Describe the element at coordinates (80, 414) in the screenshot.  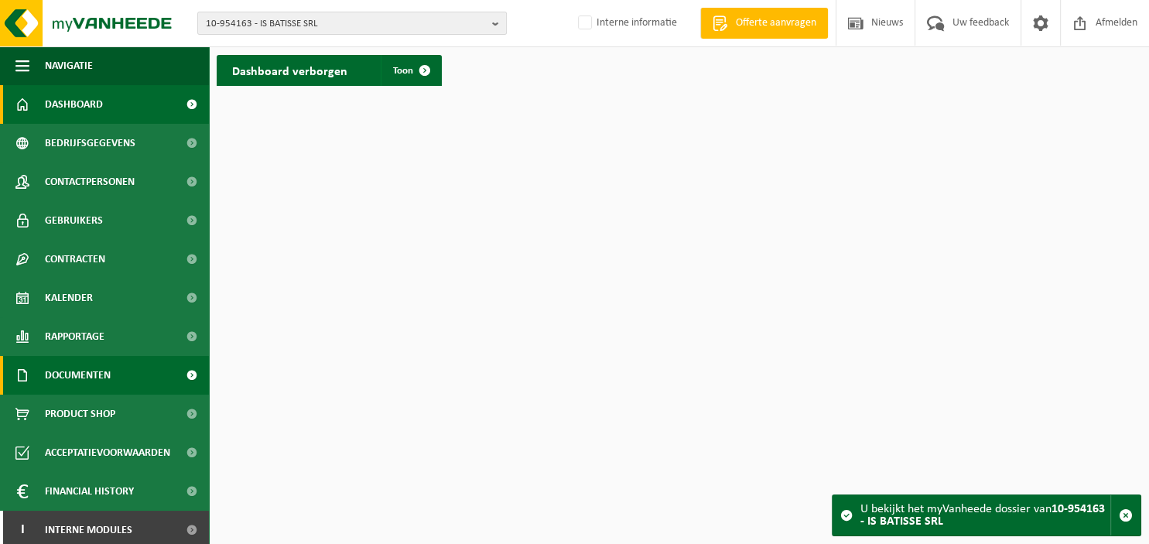
I see `span: Product Shop` at that location.